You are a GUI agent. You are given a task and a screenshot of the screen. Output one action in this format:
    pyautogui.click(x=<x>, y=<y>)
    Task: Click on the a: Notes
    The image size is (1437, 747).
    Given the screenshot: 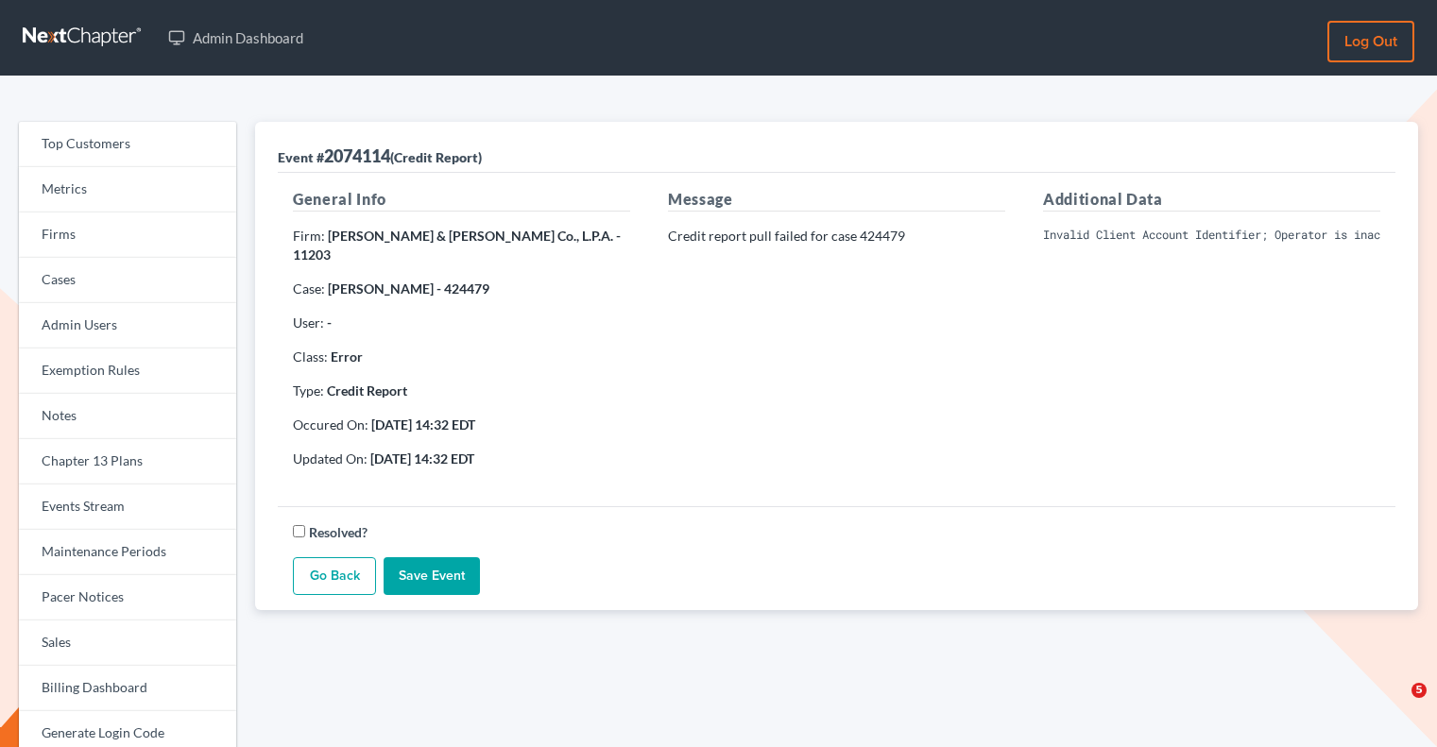 What is the action you would take?
    pyautogui.click(x=128, y=417)
    